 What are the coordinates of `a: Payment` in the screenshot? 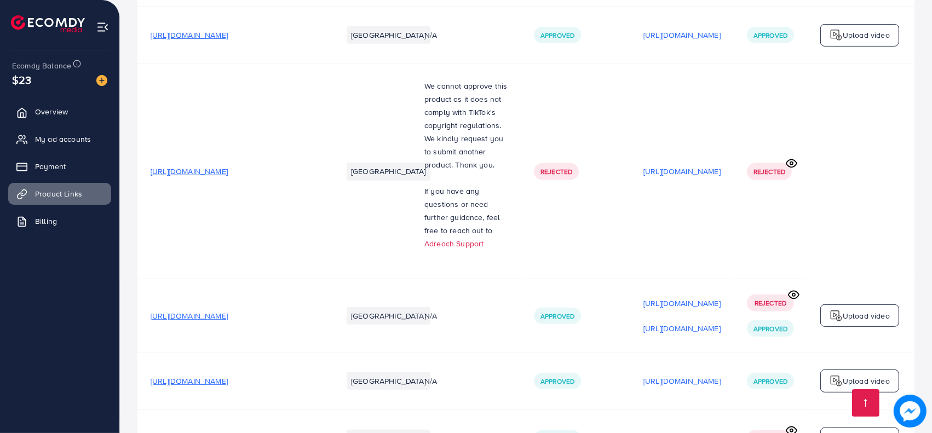 It's located at (60, 166).